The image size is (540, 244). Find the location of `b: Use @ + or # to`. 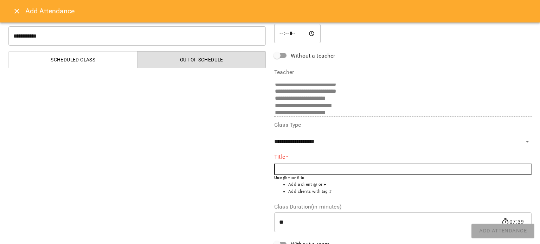

b: Use @ + or # to is located at coordinates (289, 178).